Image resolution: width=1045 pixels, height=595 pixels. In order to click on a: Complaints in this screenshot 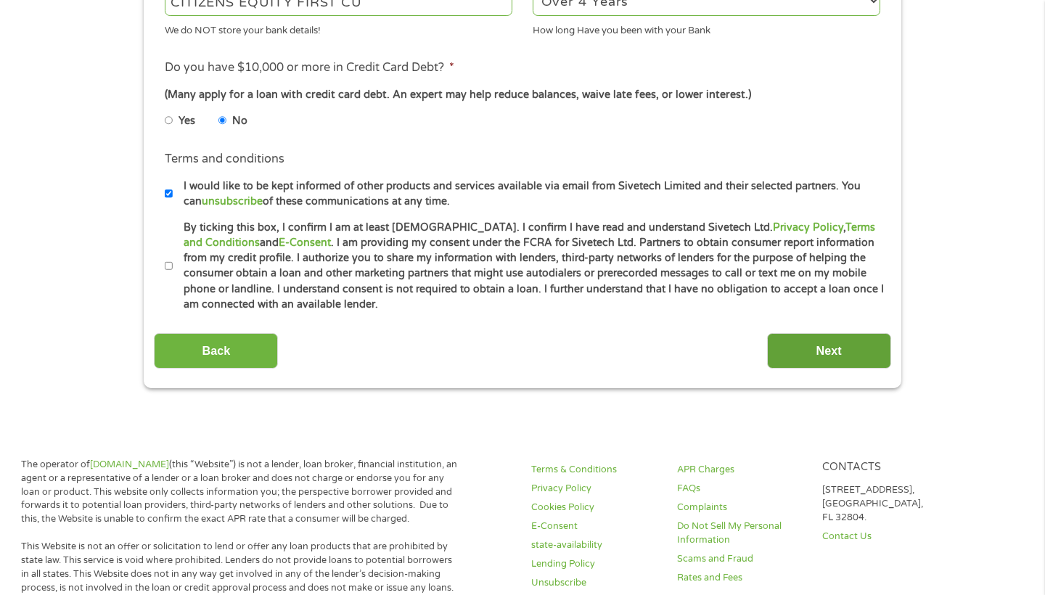, I will do `click(741, 507)`.